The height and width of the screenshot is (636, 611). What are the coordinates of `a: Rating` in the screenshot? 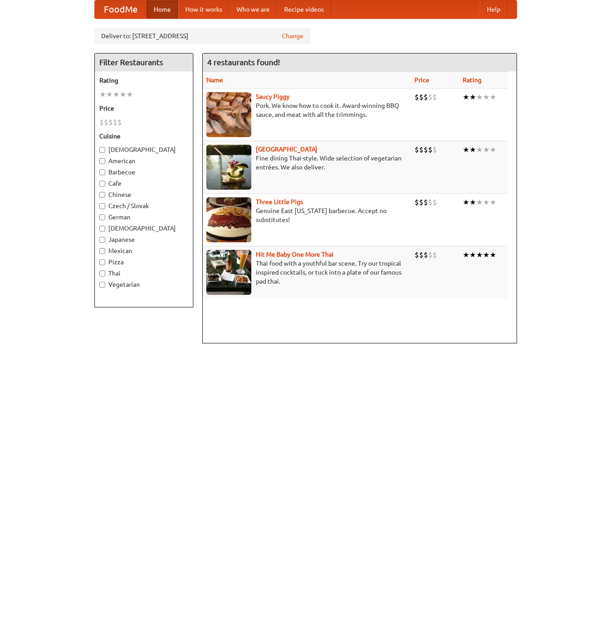 It's located at (472, 80).